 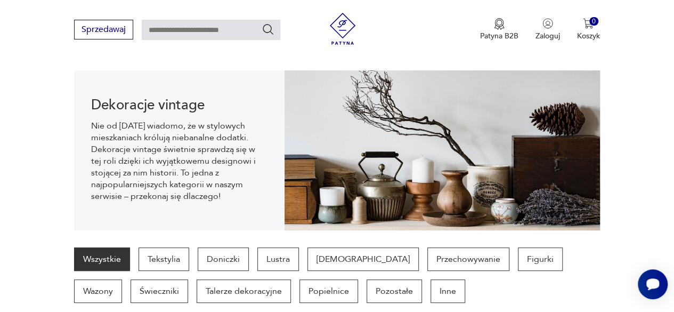 I want to click on p: Koszyk, so click(x=588, y=36).